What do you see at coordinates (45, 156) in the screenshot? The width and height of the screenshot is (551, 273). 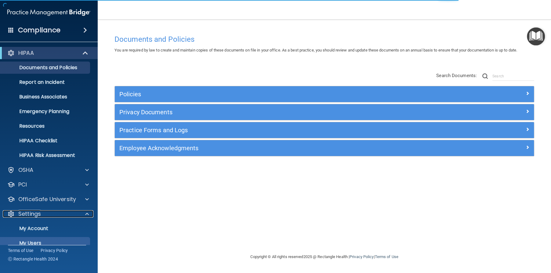 I see `p: HIPAA Risk Assessment` at bounding box center [45, 156].